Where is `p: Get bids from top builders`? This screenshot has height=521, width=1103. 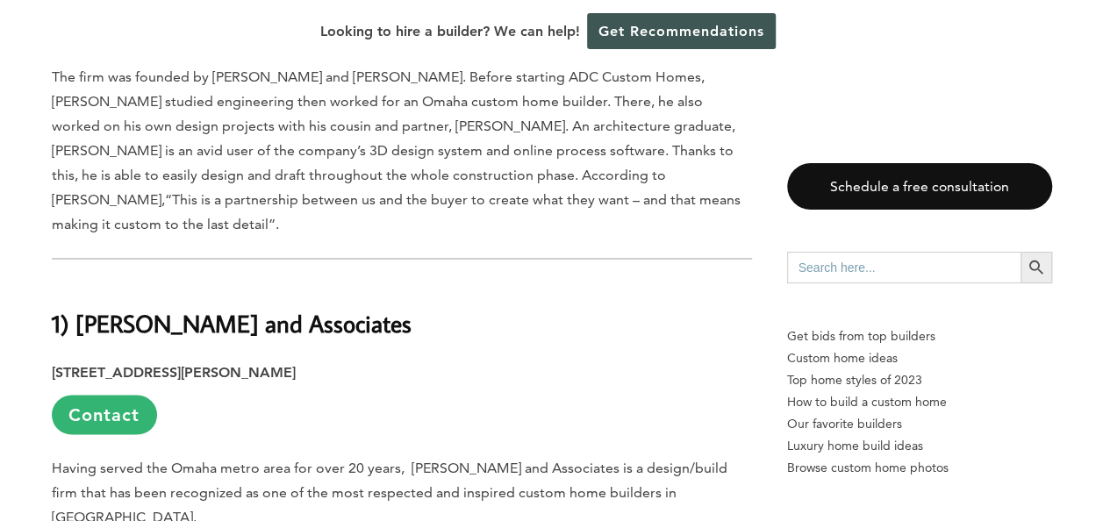 p: Get bids from top builders is located at coordinates (920, 336).